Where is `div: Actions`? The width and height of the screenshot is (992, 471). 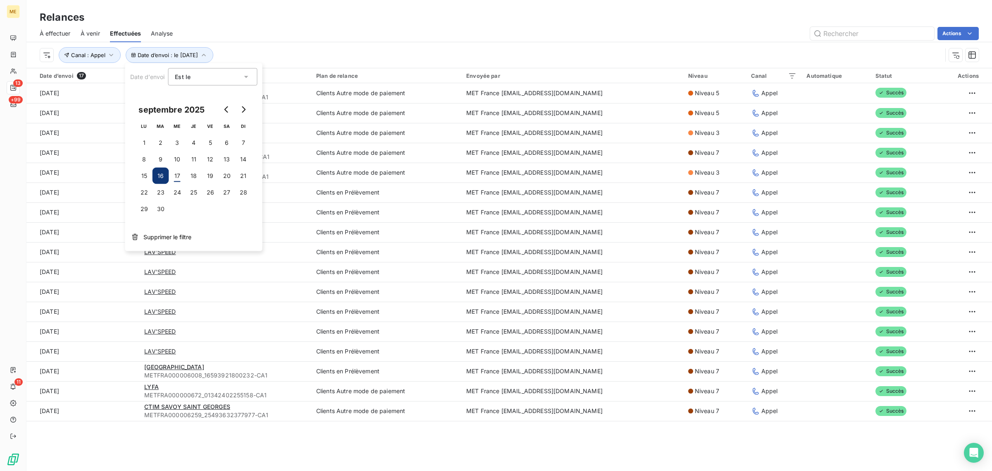 div: Actions is located at coordinates (959, 76).